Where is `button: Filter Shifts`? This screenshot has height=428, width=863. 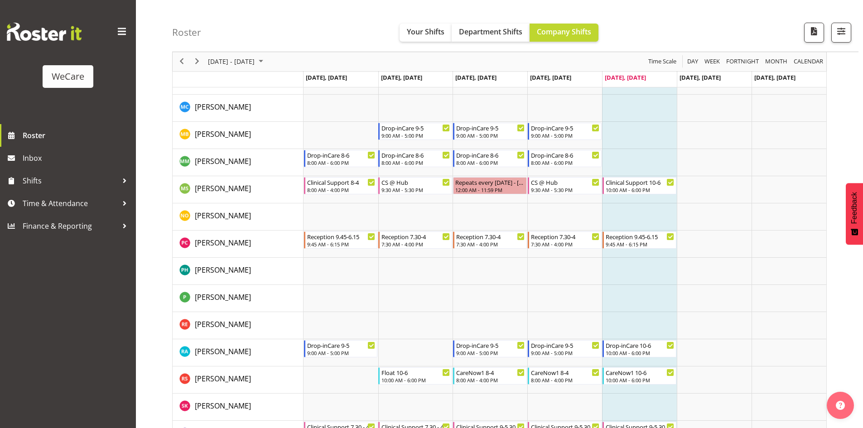 button: Filter Shifts is located at coordinates (841, 33).